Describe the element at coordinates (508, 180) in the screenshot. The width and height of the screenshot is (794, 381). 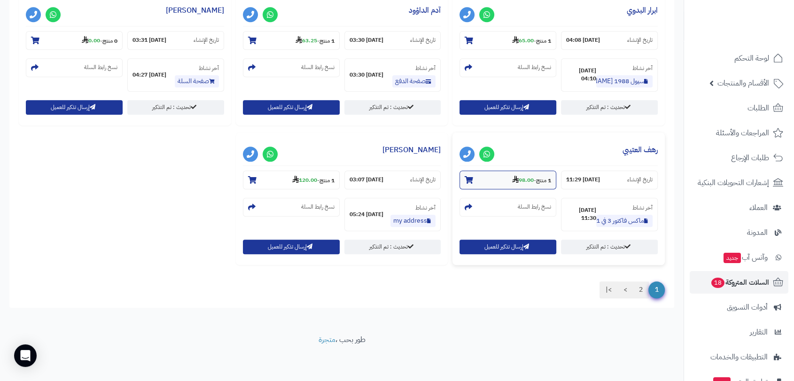
I see `section: 1 منتج-98.00` at that location.